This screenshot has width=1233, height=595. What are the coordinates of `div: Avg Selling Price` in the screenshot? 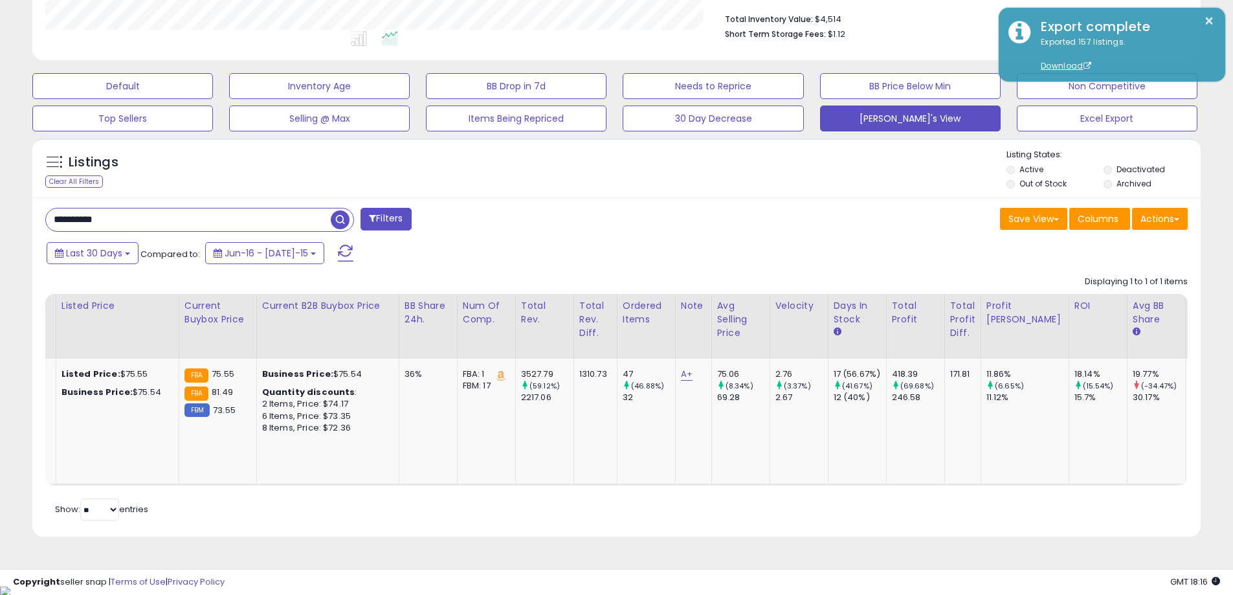 It's located at (740, 319).